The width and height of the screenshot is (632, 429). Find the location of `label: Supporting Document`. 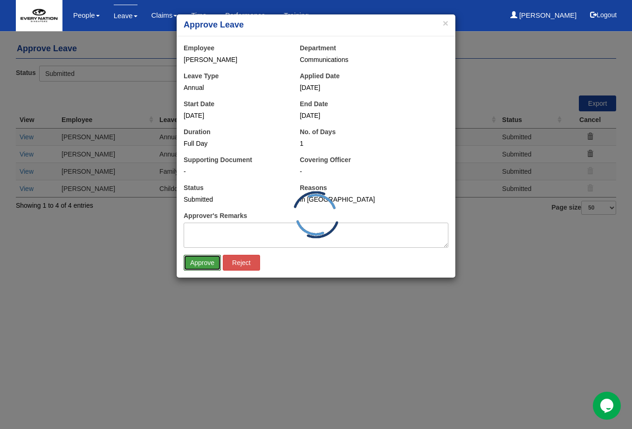

label: Supporting Document is located at coordinates (217, 160).